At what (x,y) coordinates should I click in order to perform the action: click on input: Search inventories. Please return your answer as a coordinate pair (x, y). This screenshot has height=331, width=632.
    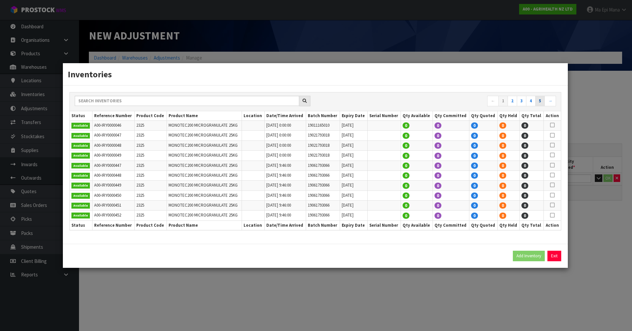
    Looking at the image, I should click on (187, 101).